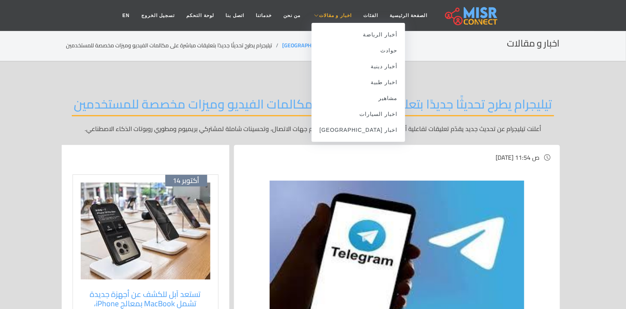 The height and width of the screenshot is (309, 626). I want to click on span: اخبار و مقالات, so click(335, 16).